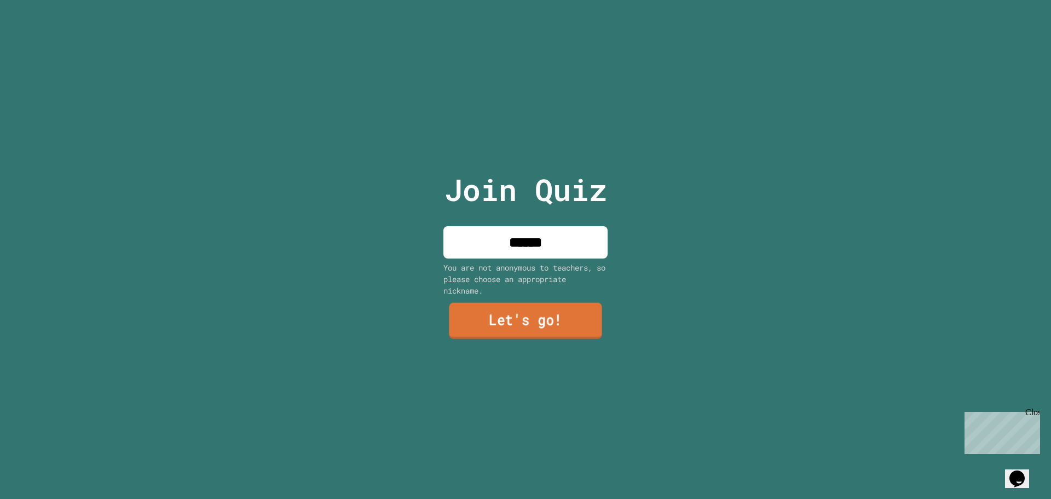  Describe the element at coordinates (525, 321) in the screenshot. I see `a: Let's go!` at that location.